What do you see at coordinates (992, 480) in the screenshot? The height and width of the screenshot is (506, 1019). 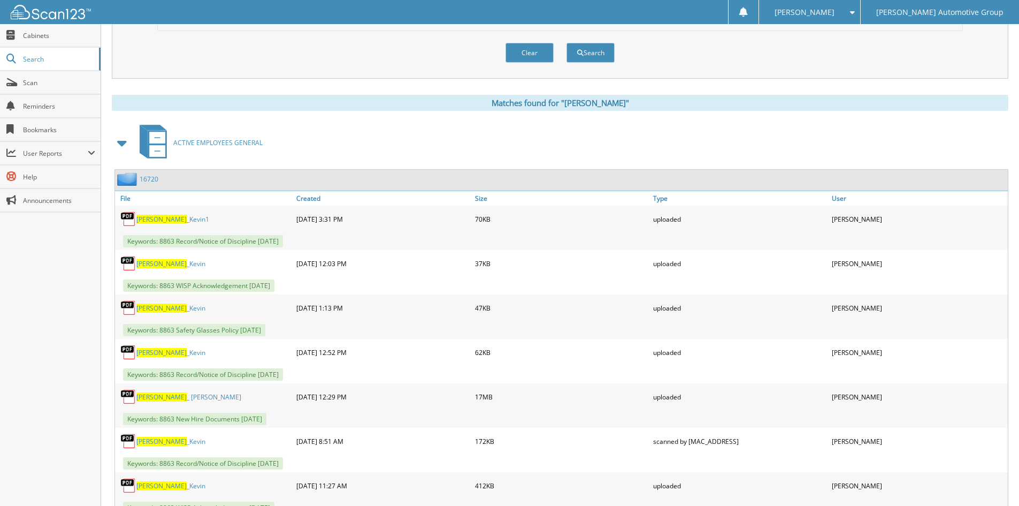 I see `div: Chat Widget` at bounding box center [992, 480].